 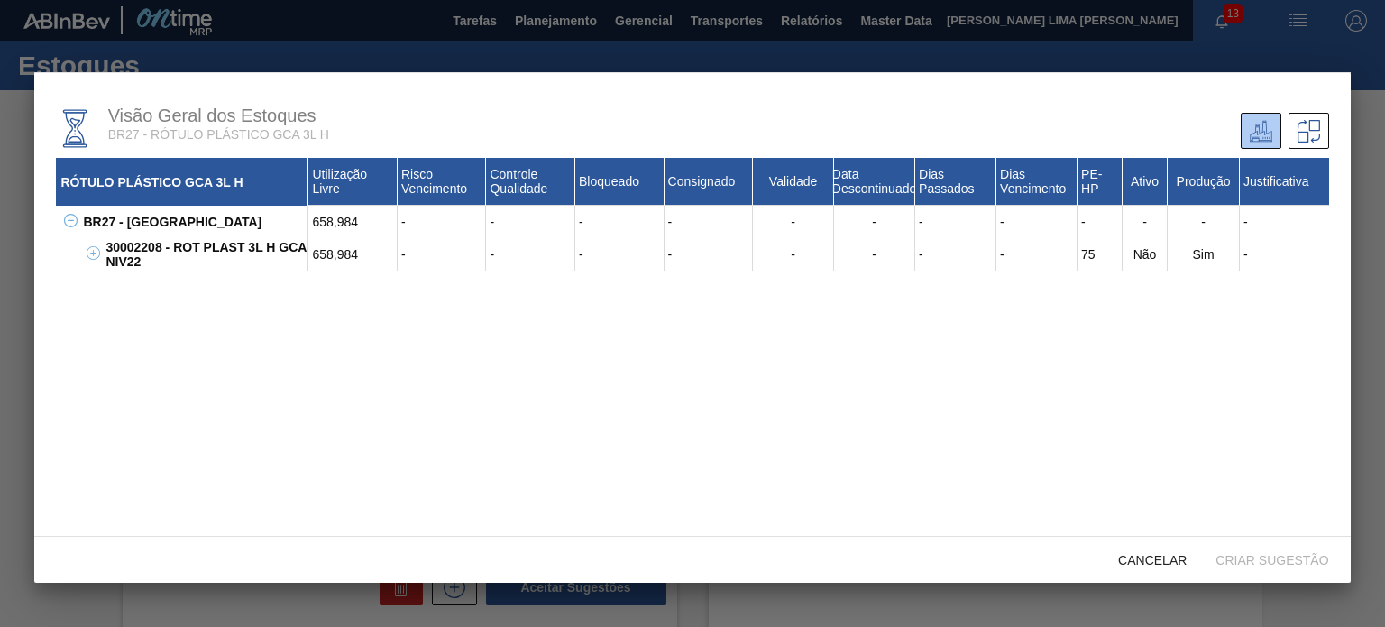 I want to click on div: Dias Vencimento, so click(x=1037, y=181).